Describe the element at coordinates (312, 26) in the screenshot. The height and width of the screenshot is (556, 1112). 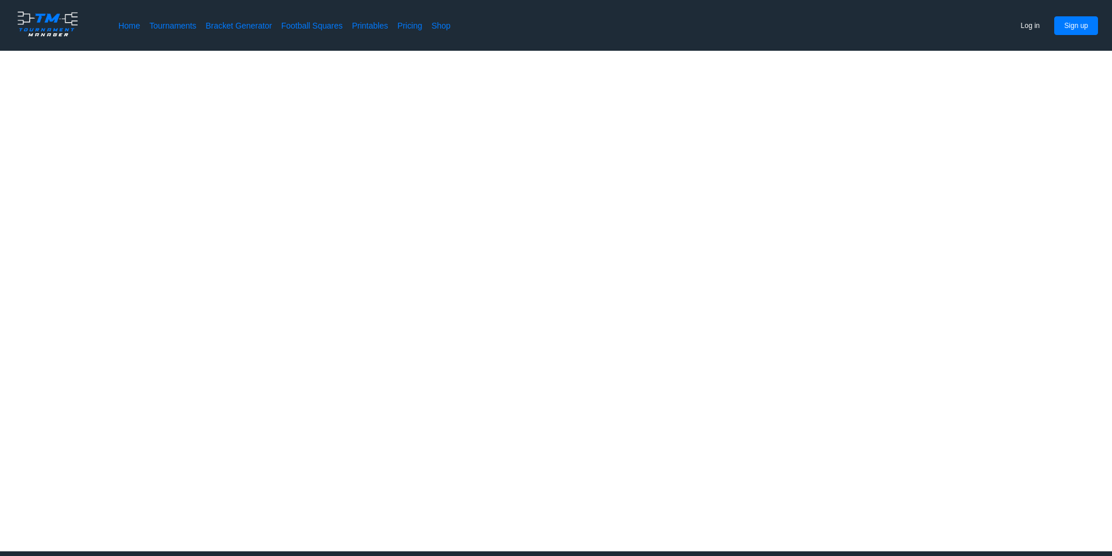
I see `a: Football Squares` at that location.